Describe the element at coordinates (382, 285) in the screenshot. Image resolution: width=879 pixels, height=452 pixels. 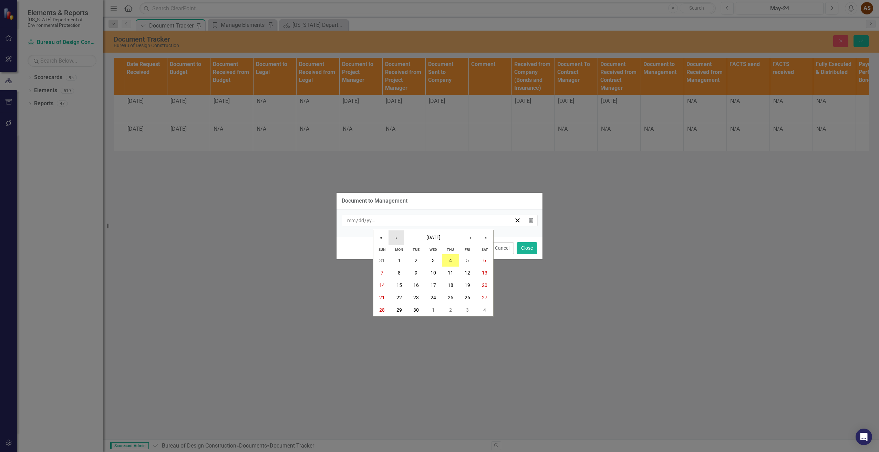
I see `button: September 14, 2025` at that location.